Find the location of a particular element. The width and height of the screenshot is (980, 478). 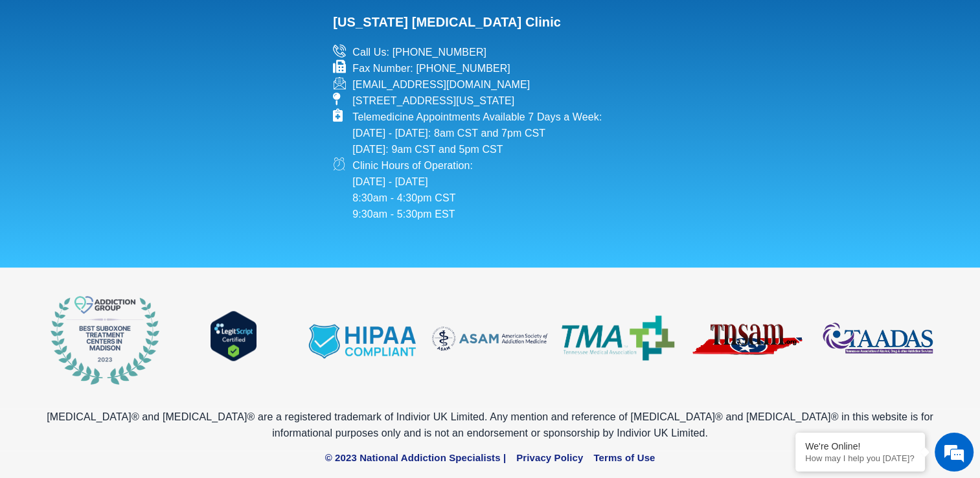

img: hipaa compliant suboxone clinic telemdicine is located at coordinates (361, 339).